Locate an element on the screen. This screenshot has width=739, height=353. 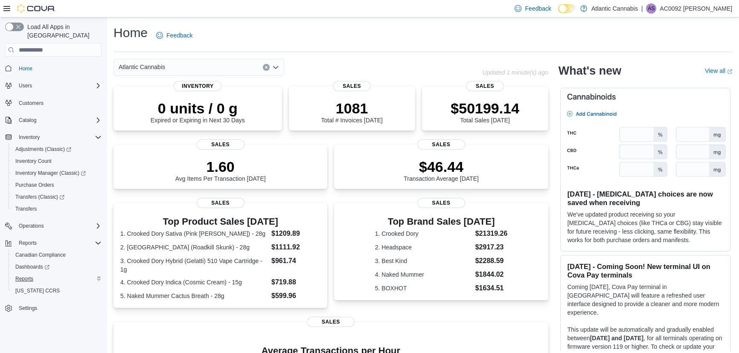
a: Purchase Orders is located at coordinates (35, 185).